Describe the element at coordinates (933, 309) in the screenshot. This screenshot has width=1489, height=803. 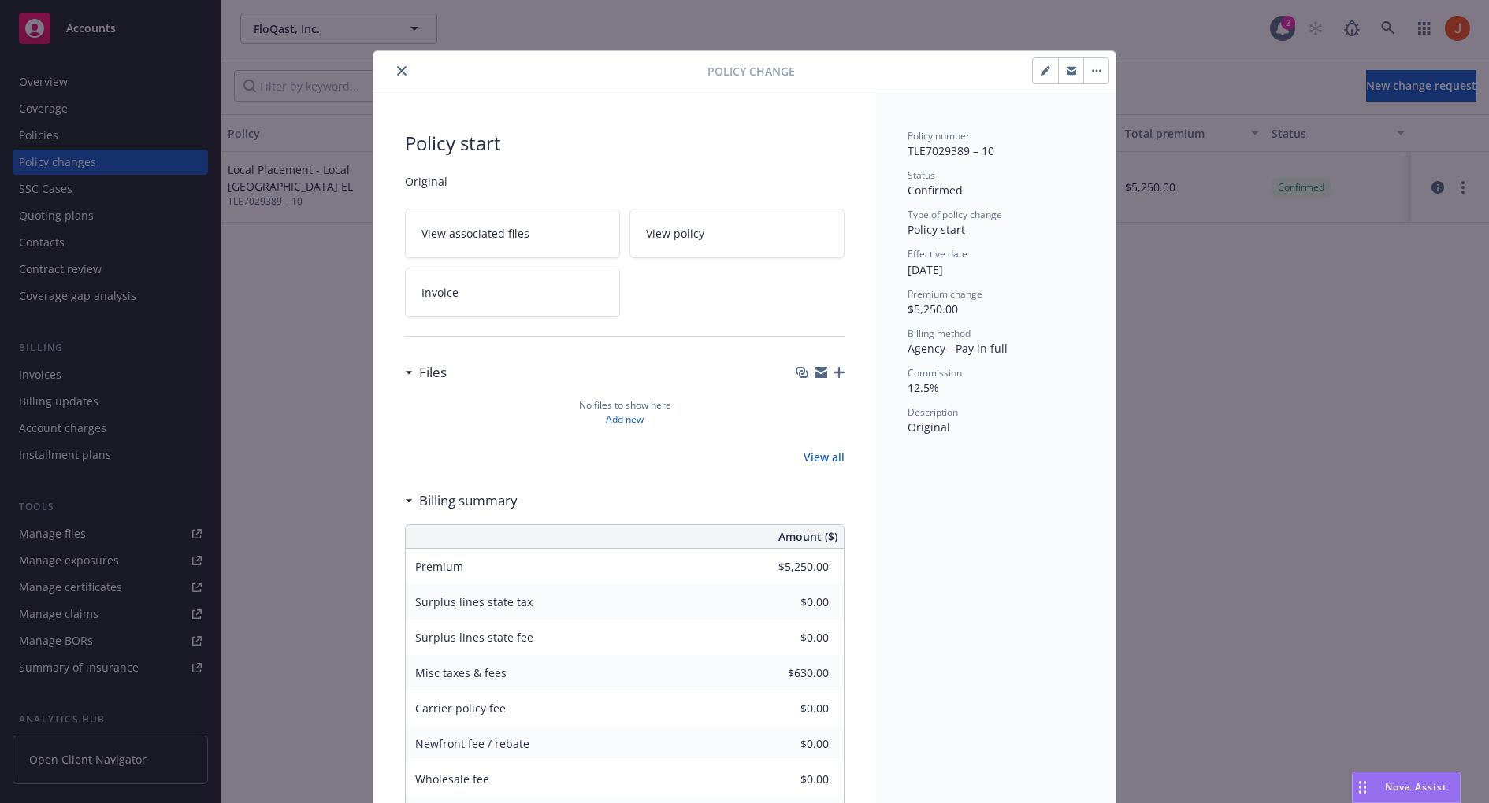
I see `span: $5,250.00` at that location.